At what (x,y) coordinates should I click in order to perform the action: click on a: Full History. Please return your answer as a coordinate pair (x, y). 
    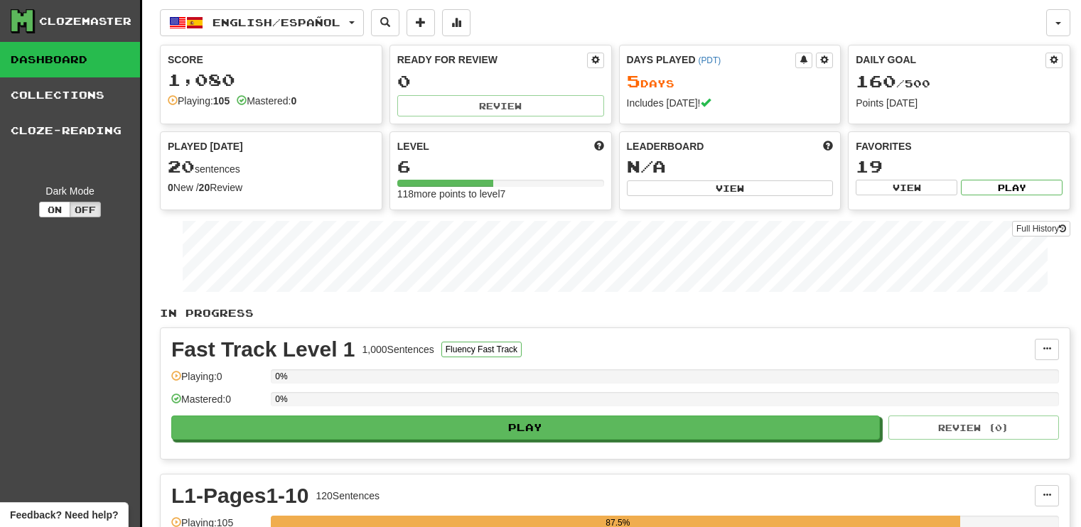
    Looking at the image, I should click on (1041, 229).